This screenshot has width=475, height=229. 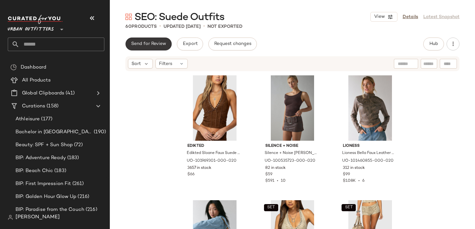 What do you see at coordinates (363, 180) in the screenshot?
I see `span: 6` at bounding box center [363, 180].